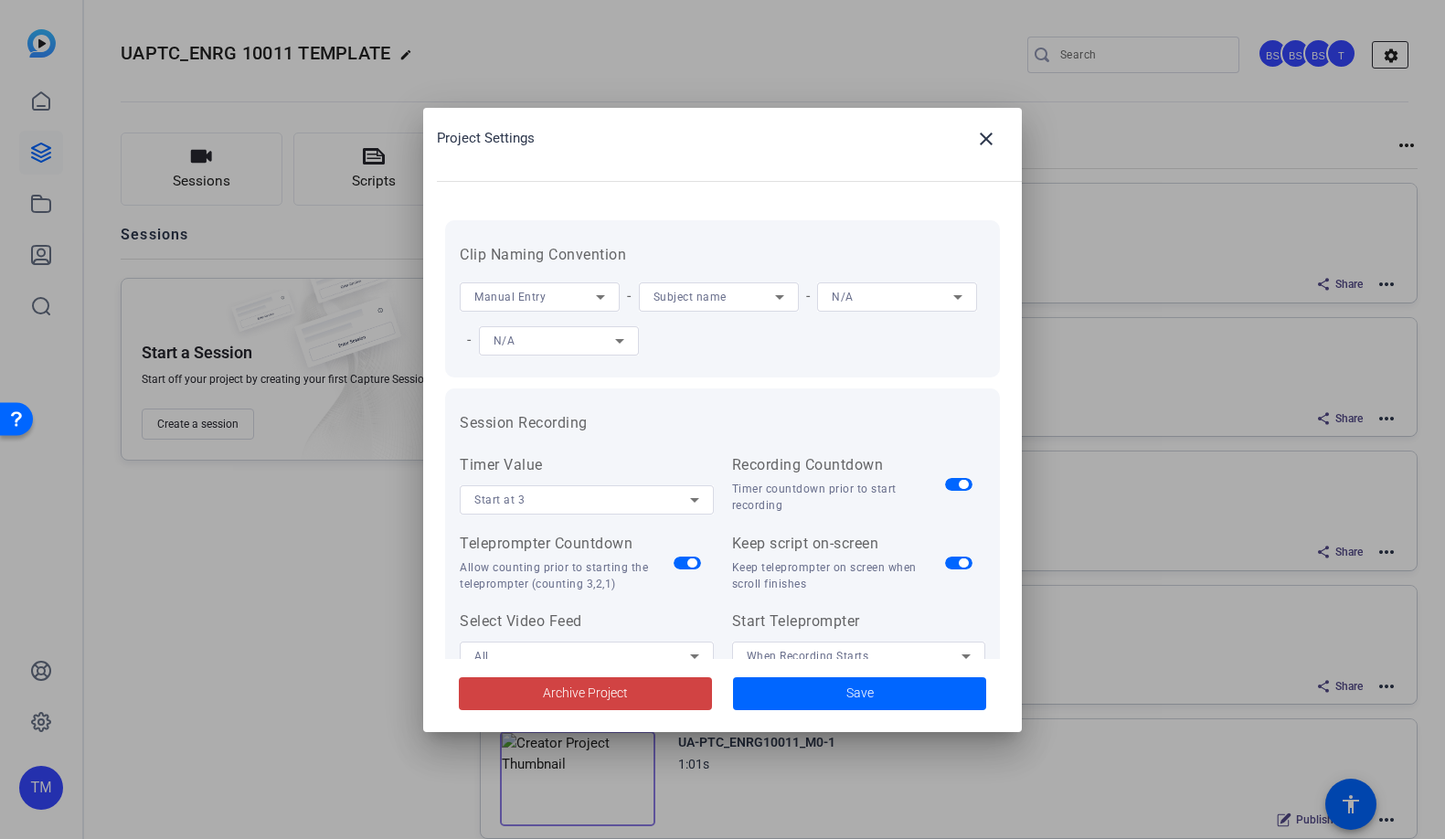  What do you see at coordinates (722, 255) in the screenshot?
I see `h3: Clip Naming Convention` at bounding box center [722, 255].